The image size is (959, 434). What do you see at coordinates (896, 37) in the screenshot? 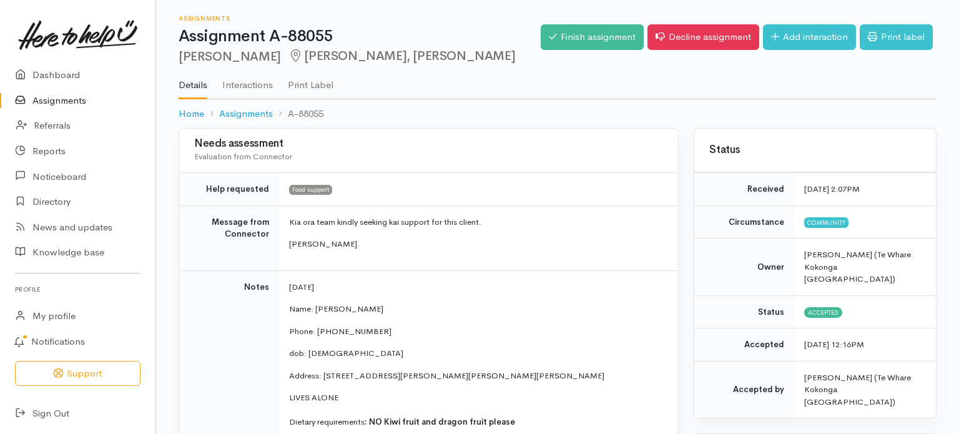
I see `a: Print label` at bounding box center [896, 37].